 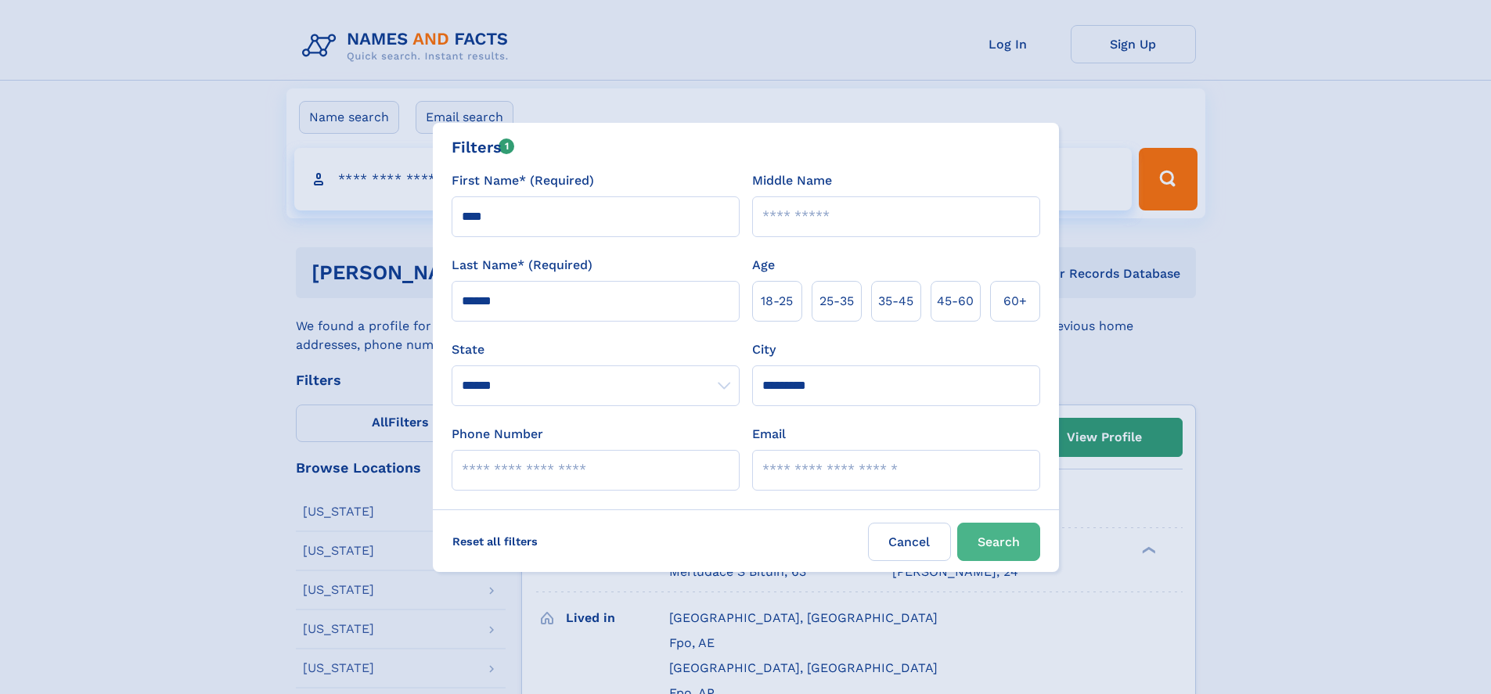 I want to click on label: City, so click(x=764, y=350).